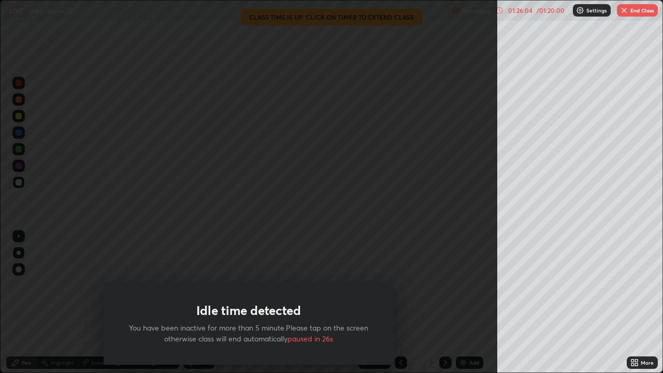 Image resolution: width=663 pixels, height=373 pixels. What do you see at coordinates (249, 333) in the screenshot?
I see `p: You have been inactive for more than 5 minute.Please tap on the screen otherwise class will end a...` at bounding box center [249, 333].